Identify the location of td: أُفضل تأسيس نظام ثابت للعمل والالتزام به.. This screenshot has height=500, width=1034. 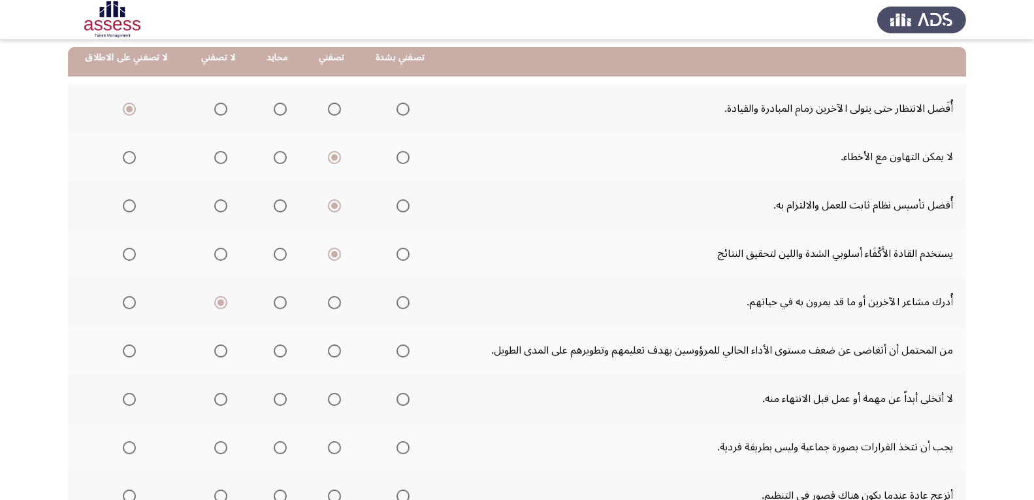
(703, 205).